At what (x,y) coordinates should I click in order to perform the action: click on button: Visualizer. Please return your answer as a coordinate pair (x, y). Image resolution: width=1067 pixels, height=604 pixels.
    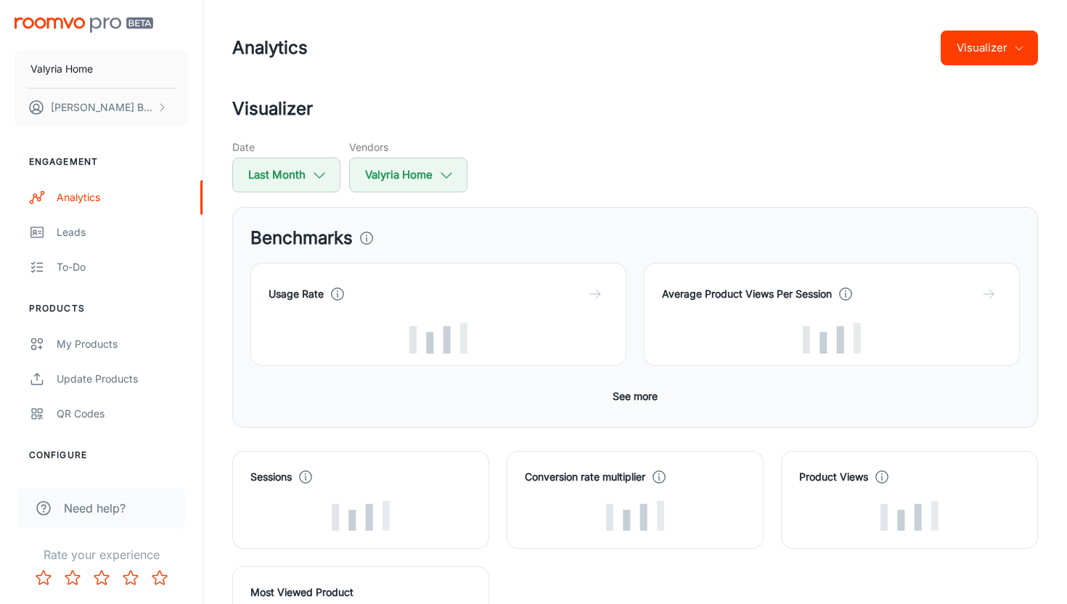
    Looking at the image, I should click on (990, 48).